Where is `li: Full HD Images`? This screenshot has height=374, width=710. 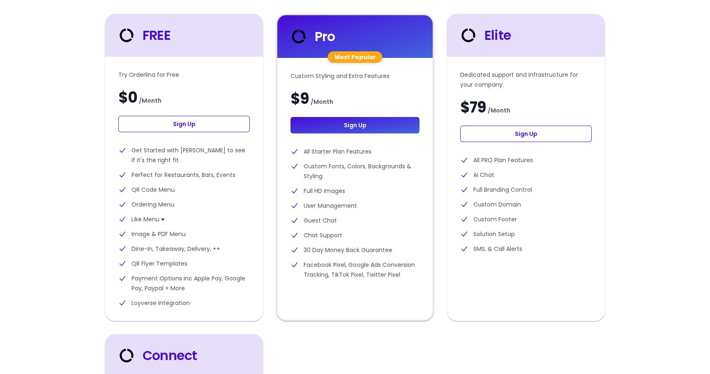 li: Full HD Images is located at coordinates (355, 191).